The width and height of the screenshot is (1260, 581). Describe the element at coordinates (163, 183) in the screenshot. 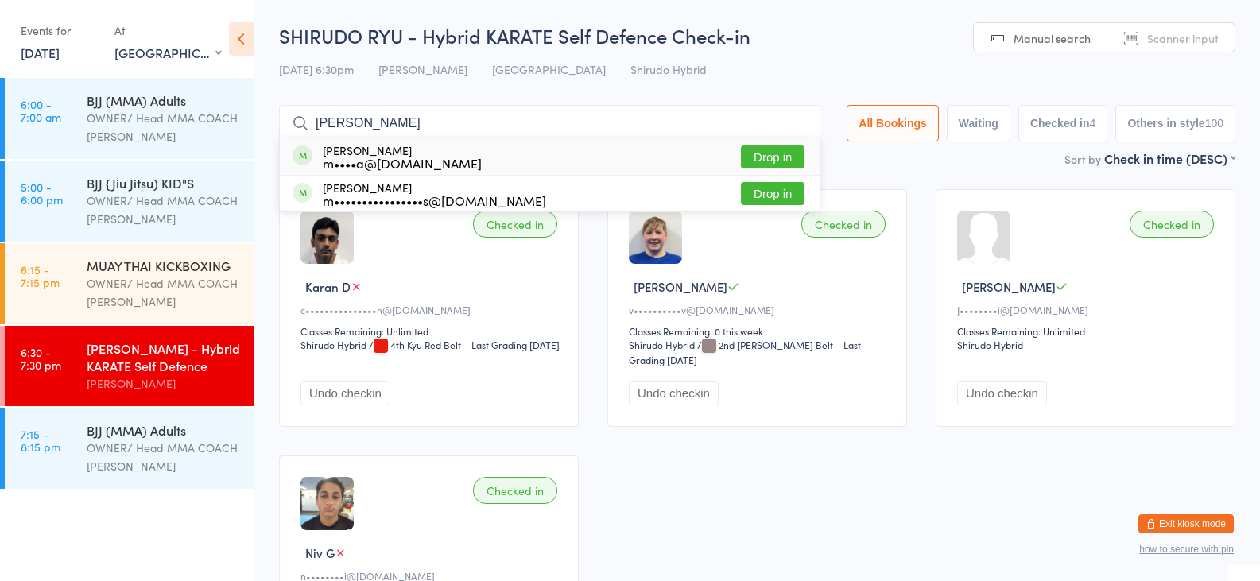

I see `div: BJJ {Jiu Jitsu) KID"S` at that location.